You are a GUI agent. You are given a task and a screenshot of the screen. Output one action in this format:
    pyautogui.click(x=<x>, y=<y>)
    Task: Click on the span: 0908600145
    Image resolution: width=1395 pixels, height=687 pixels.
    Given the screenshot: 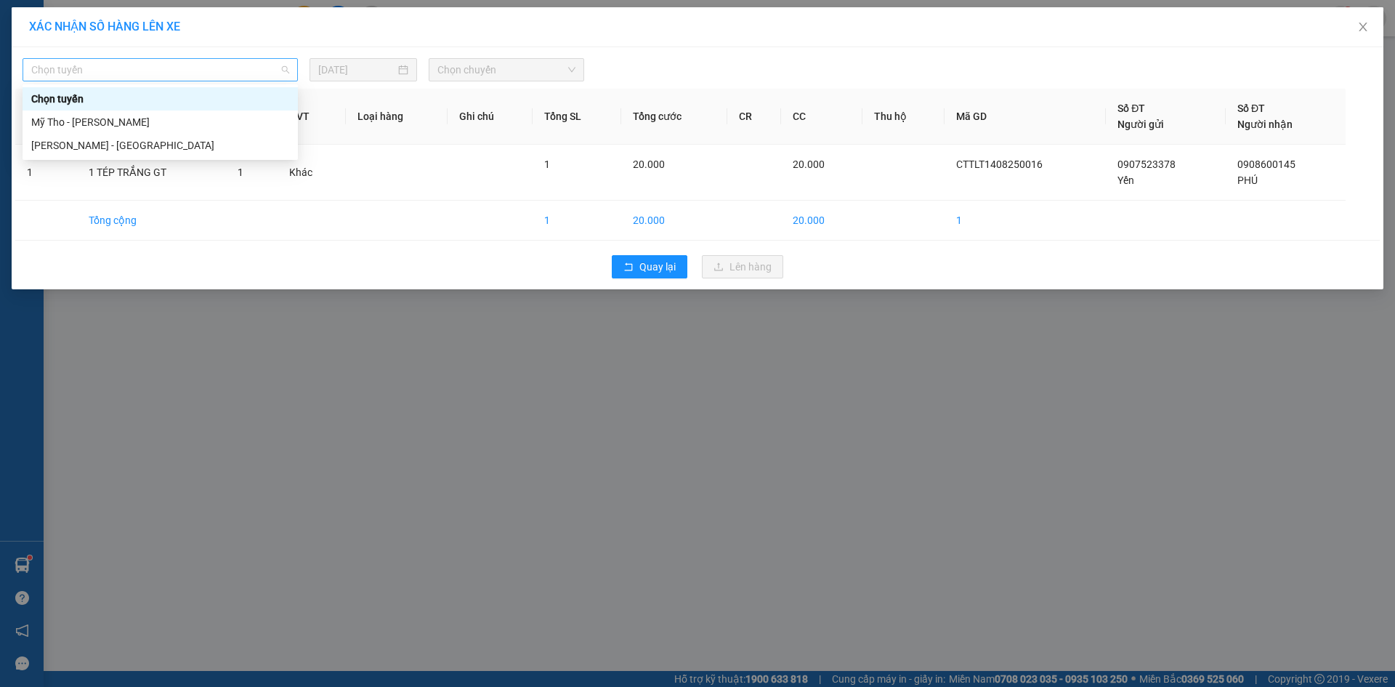 What is the action you would take?
    pyautogui.click(x=1267, y=164)
    